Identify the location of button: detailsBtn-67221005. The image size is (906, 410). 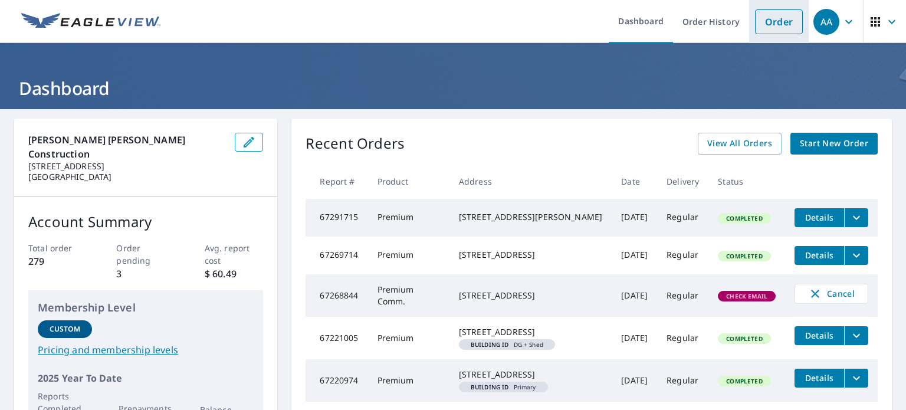
(819, 336).